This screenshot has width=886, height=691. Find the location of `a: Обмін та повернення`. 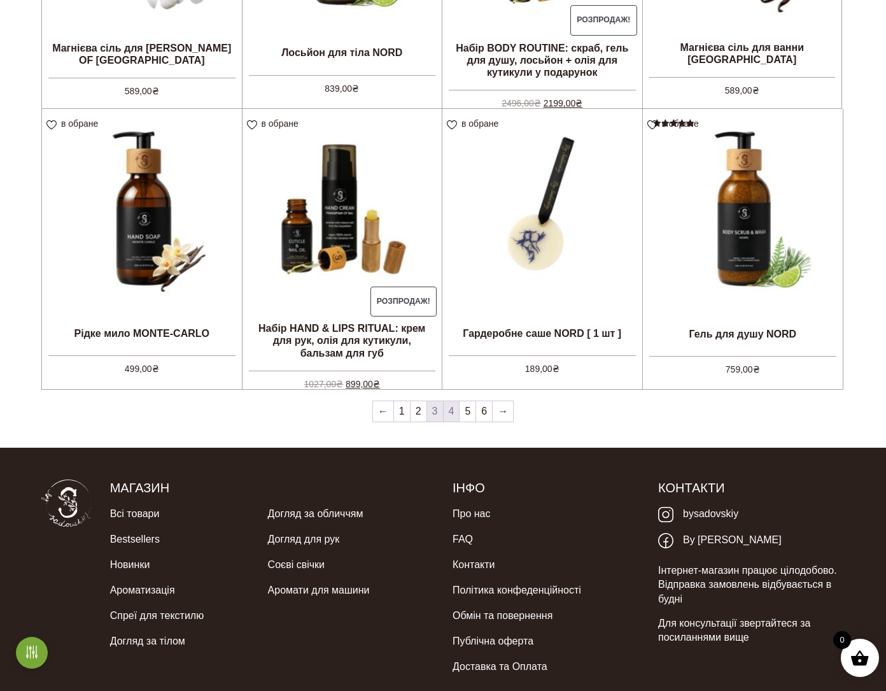

a: Обмін та повернення is located at coordinates (502, 615).